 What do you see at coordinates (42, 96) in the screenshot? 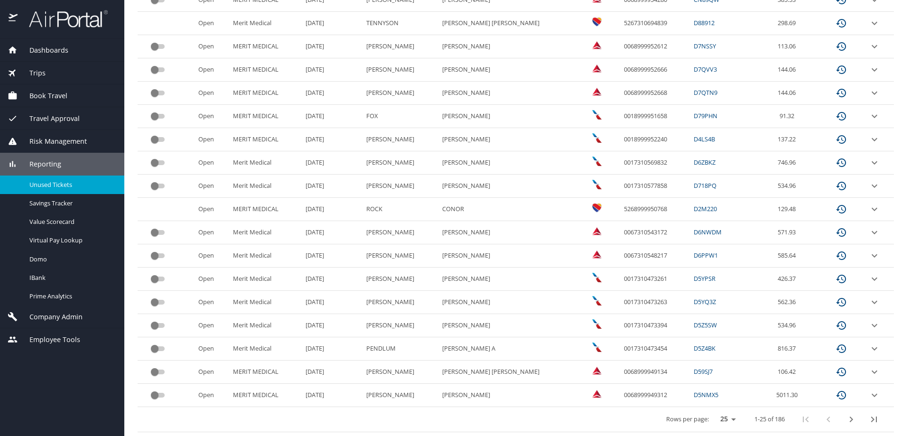
I see `span: Book Travel` at bounding box center [42, 96].